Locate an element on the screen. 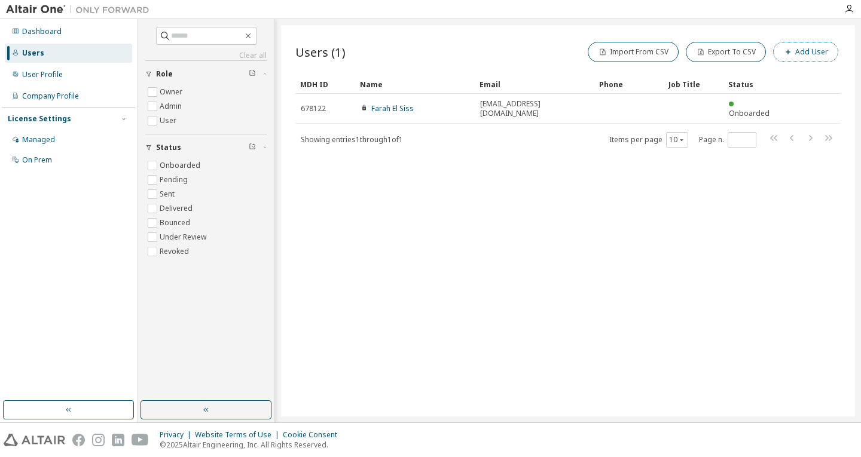 This screenshot has height=457, width=861. button: 10 is located at coordinates (677, 140).